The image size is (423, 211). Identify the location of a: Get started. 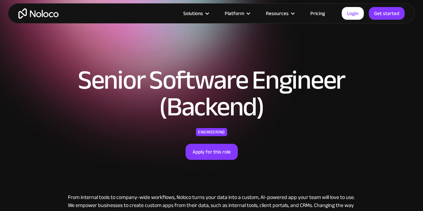
(387, 13).